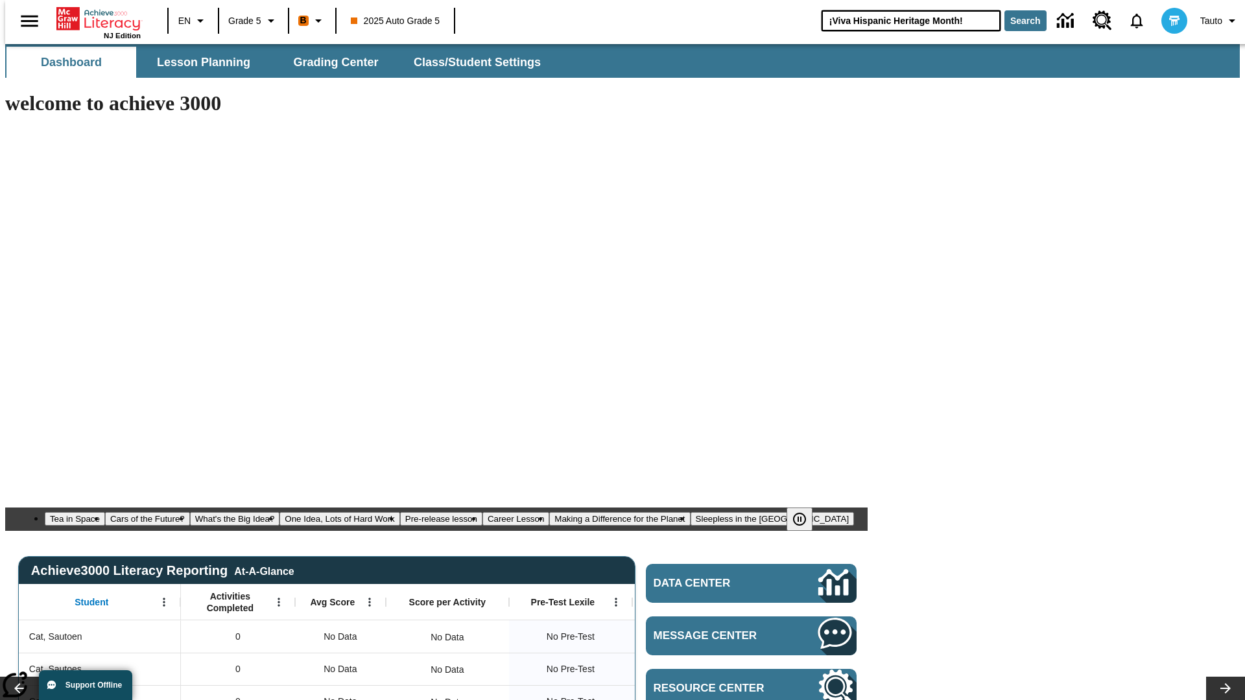 The image size is (1245, 700). I want to click on div: Pause, so click(806, 519).